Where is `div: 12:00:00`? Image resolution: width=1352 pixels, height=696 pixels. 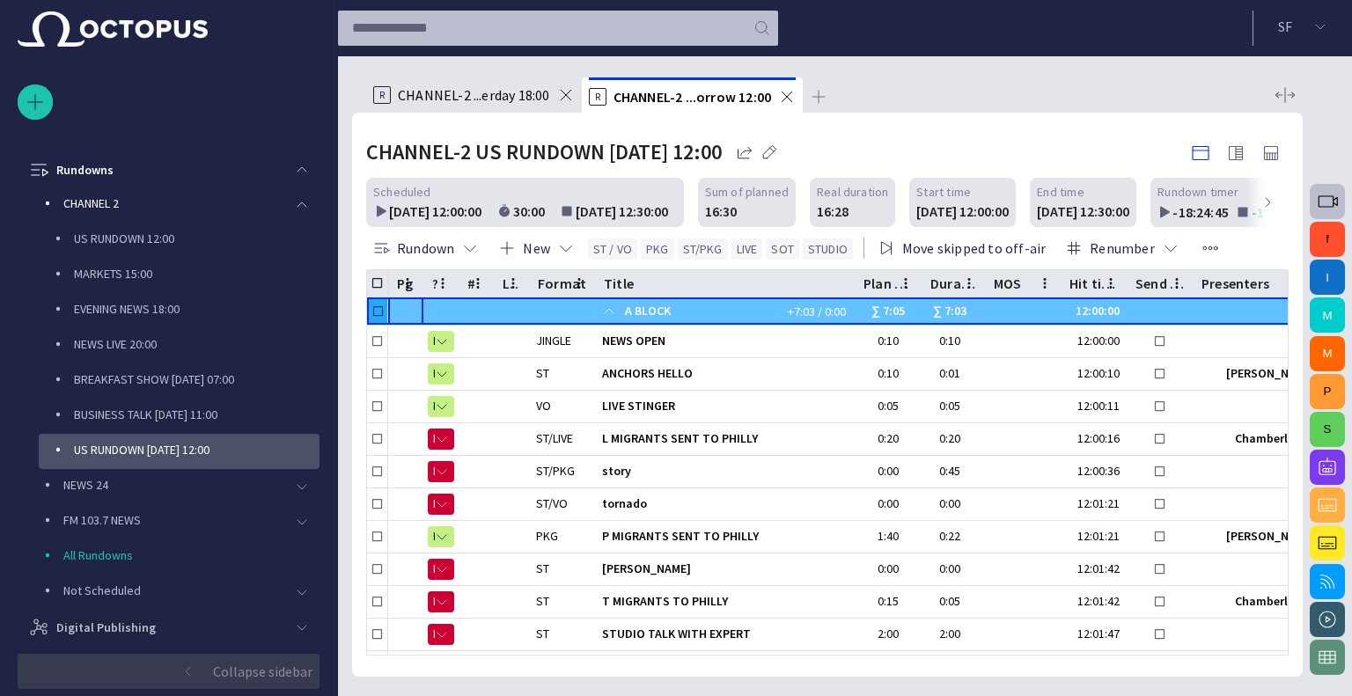
div: 12:00:00 is located at coordinates (1093, 341).